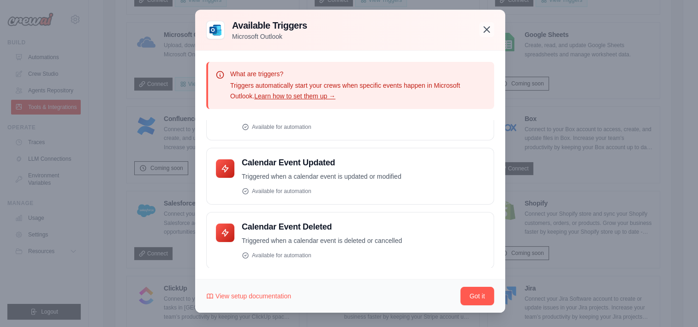 The width and height of the screenshot is (698, 327). What do you see at coordinates (363, 162) in the screenshot?
I see `h4: Calendar Event Updated` at bounding box center [363, 162].